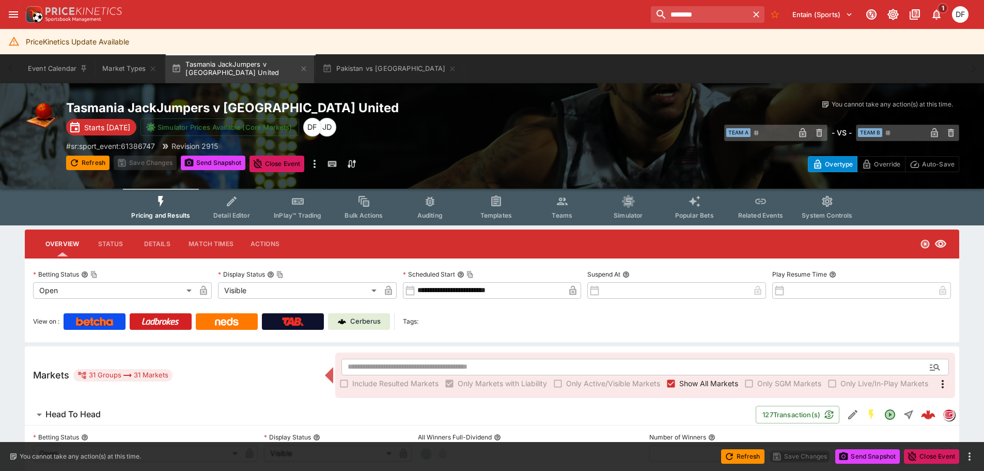 This screenshot has width=984, height=471. What do you see at coordinates (694, 215) in the screenshot?
I see `span: Popular Bets` at bounding box center [694, 215].